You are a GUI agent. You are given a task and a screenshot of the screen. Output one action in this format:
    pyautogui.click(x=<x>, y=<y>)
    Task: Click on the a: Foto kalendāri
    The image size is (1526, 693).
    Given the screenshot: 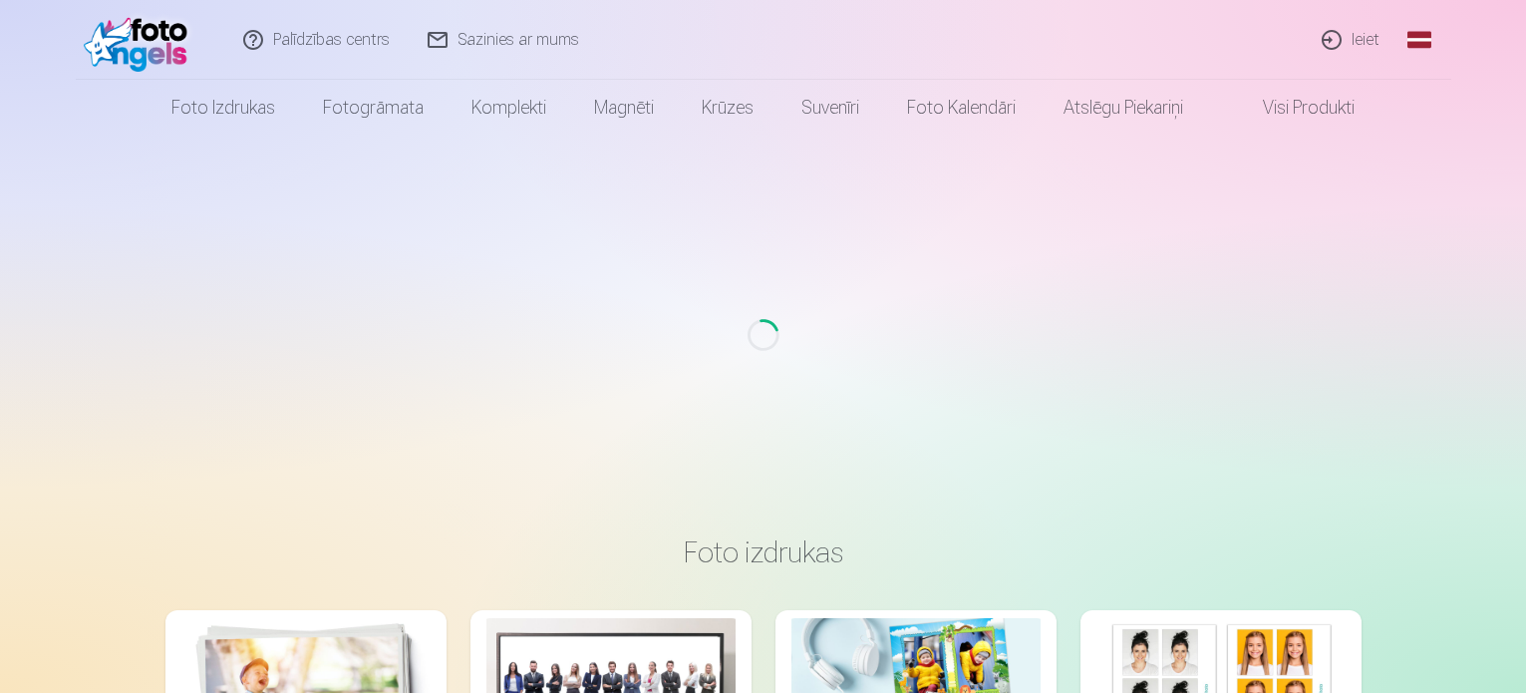 What is the action you would take?
    pyautogui.click(x=961, y=108)
    